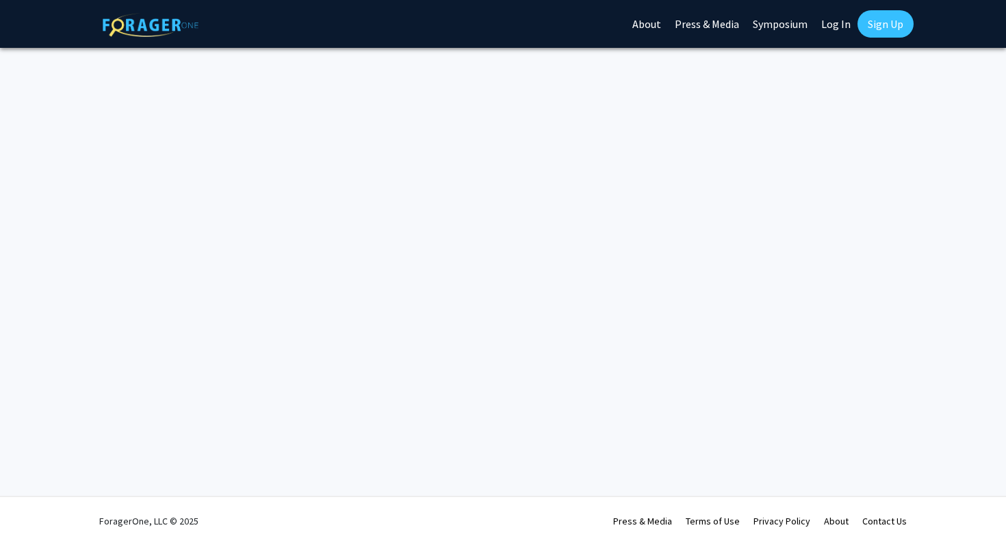 The height and width of the screenshot is (545, 1006). What do you see at coordinates (151, 25) in the screenshot?
I see `img: ForagerOne Logo` at bounding box center [151, 25].